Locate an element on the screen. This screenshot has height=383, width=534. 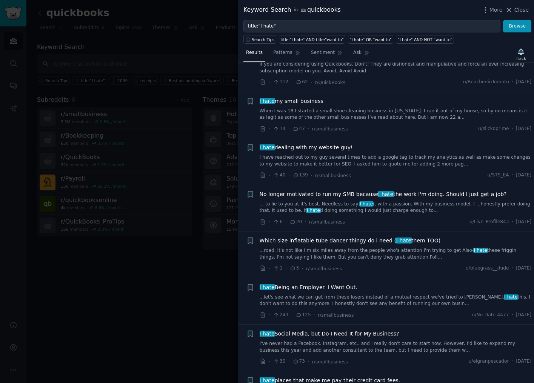
span: 1 is located at coordinates (277, 269).